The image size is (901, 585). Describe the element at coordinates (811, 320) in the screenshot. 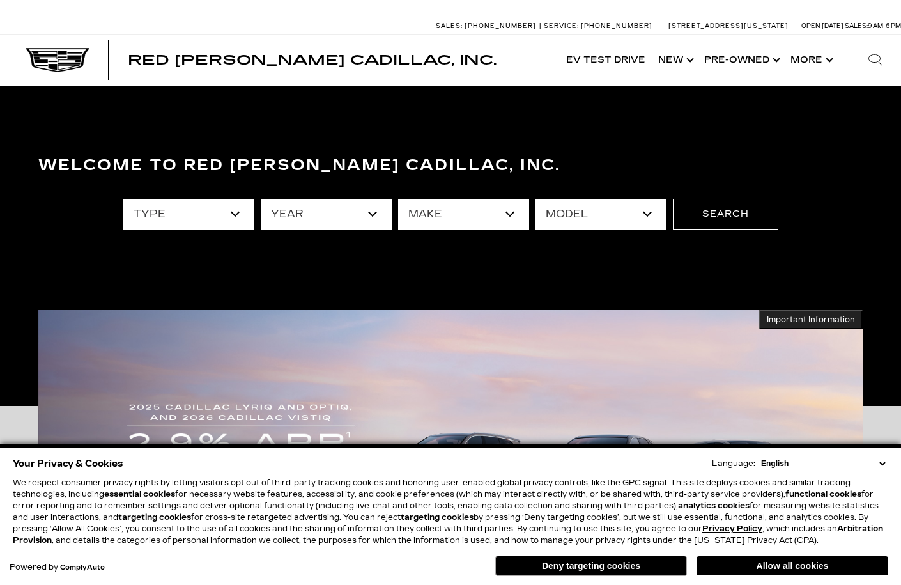

I see `span: Important Information` at that location.